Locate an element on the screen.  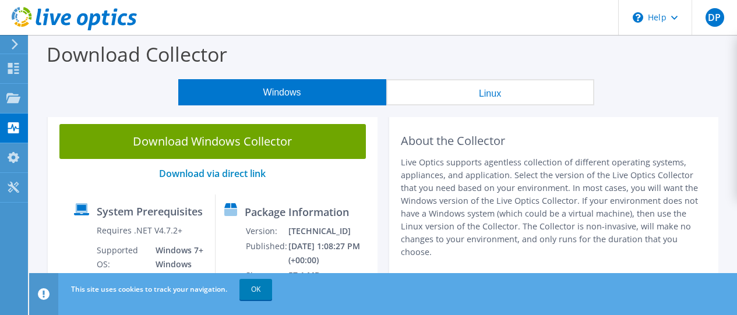
span: DP is located at coordinates (715, 17).